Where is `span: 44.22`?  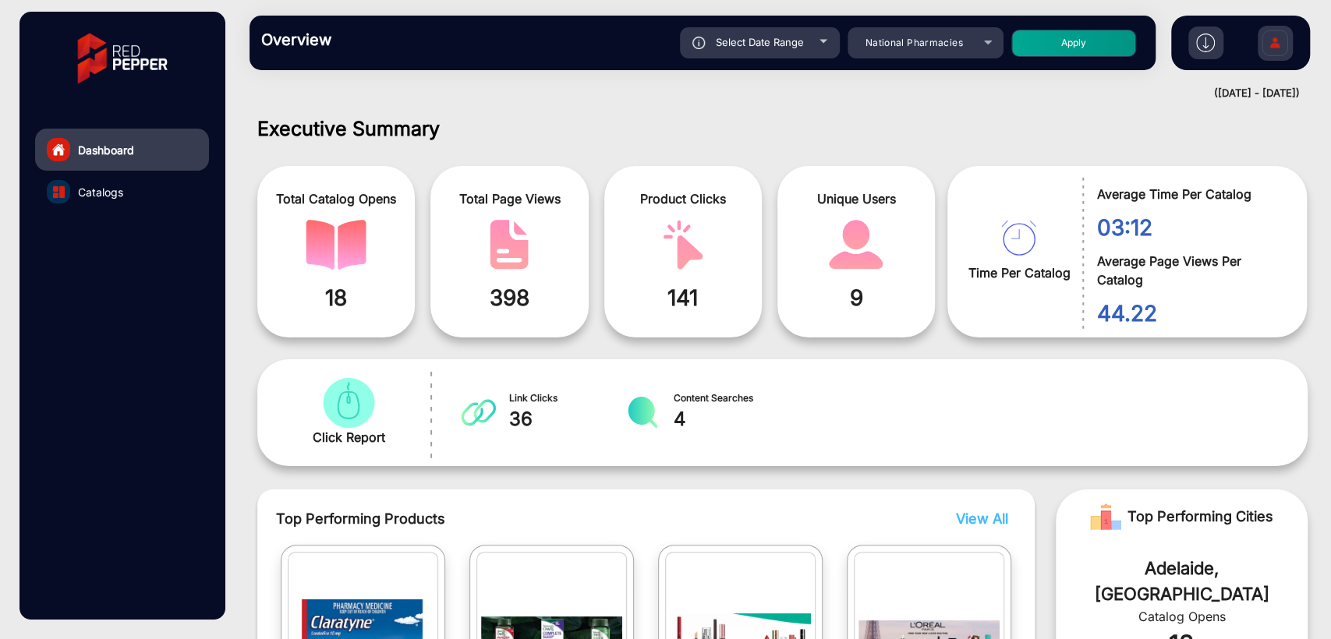
span: 44.22 is located at coordinates (1190, 313).